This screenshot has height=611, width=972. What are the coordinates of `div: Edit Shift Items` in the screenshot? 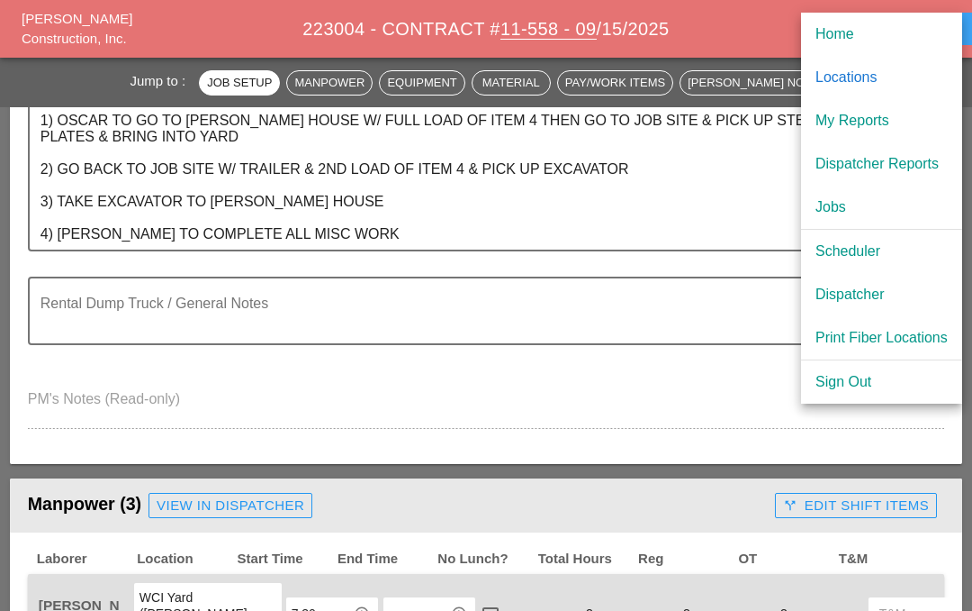 It's located at (856, 505).